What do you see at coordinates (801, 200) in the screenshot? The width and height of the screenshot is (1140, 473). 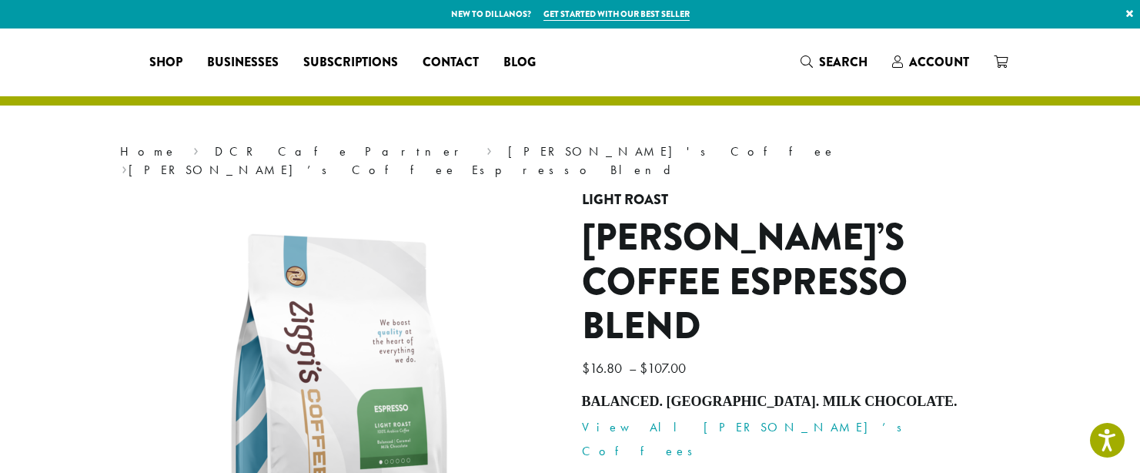 I see `h4: Light Roast` at bounding box center [801, 200].